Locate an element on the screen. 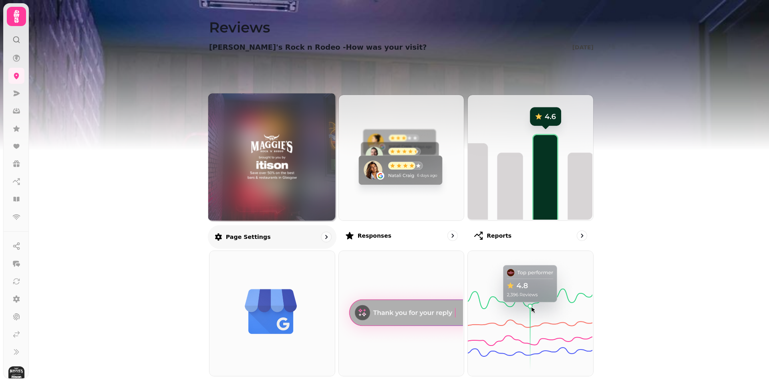  img: Google Business Profile (Beta) is located at coordinates (271, 312).